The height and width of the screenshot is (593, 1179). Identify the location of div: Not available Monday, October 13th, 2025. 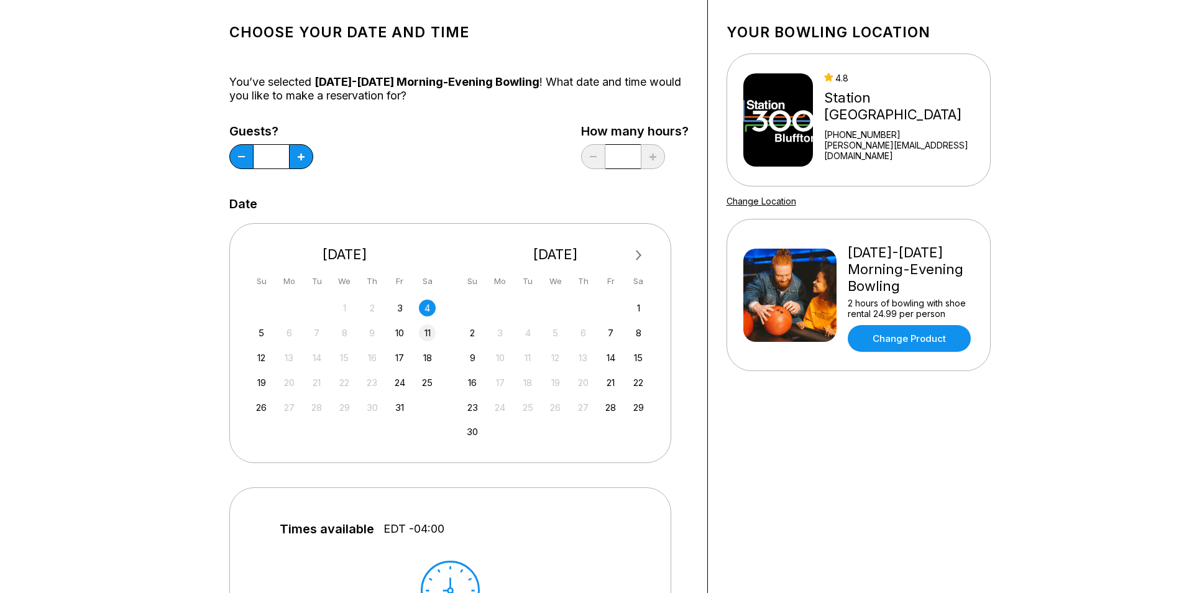
(289, 357).